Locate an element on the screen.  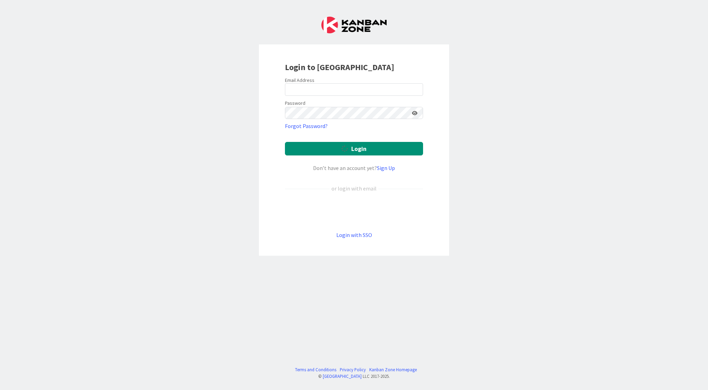
button: Login is located at coordinates (354, 148).